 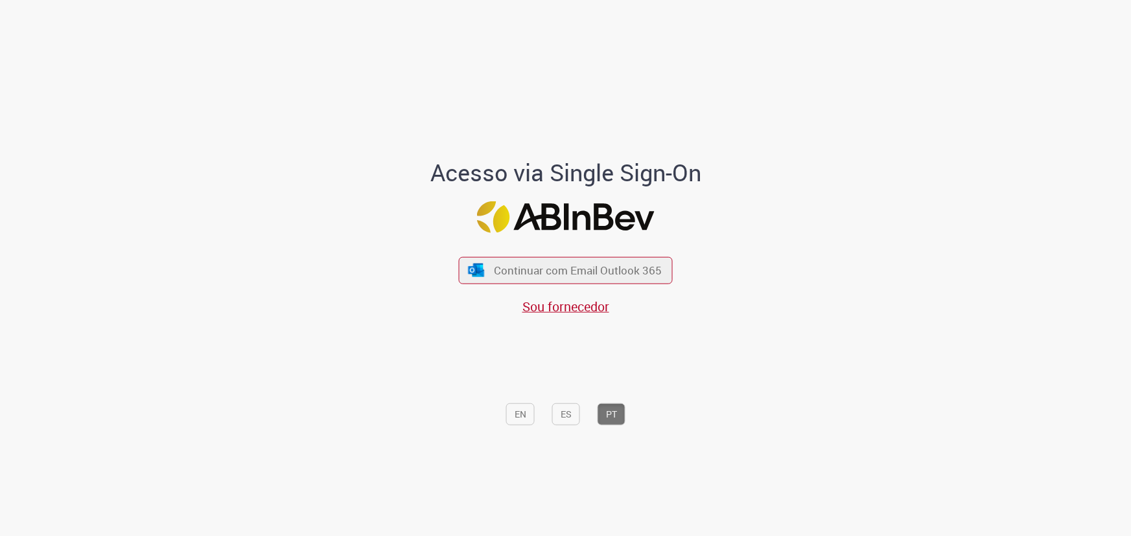 What do you see at coordinates (476, 270) in the screenshot?
I see `img: ícone Azure/Microsoft 360` at bounding box center [476, 270].